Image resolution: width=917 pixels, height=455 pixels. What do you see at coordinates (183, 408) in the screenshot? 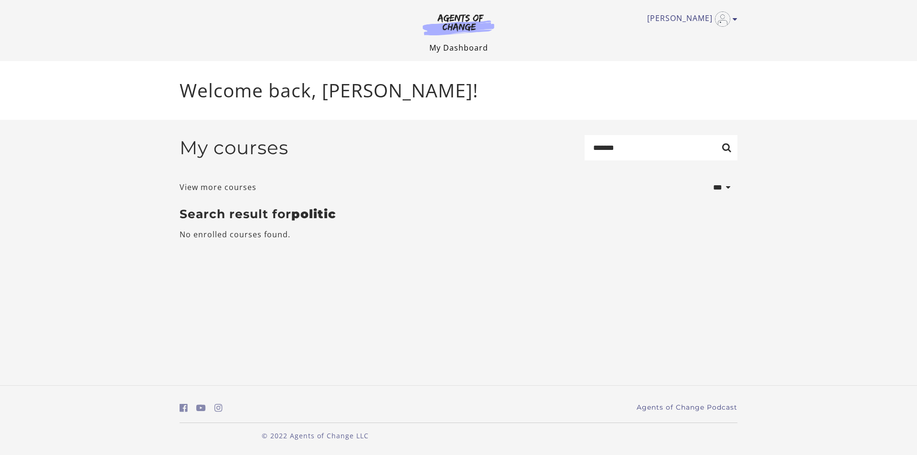
I see `a: https://www.facebook.com/groups/aswbtestprep (Open in a new window)` at bounding box center [183, 408].